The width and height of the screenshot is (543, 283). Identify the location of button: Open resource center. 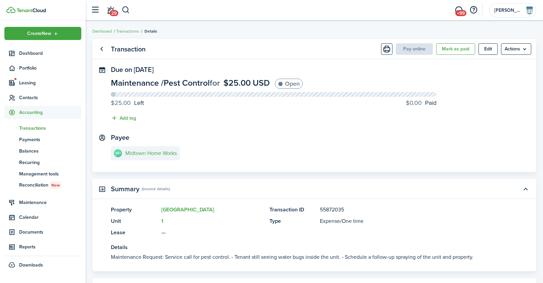
(474, 10).